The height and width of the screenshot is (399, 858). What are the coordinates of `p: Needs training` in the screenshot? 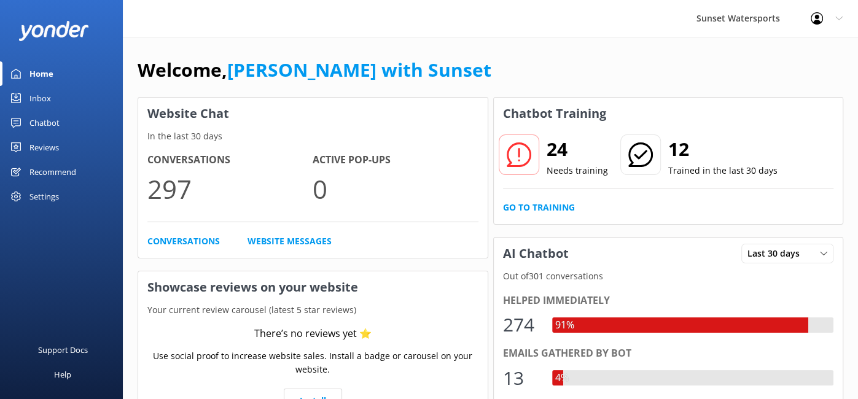 It's located at (577, 171).